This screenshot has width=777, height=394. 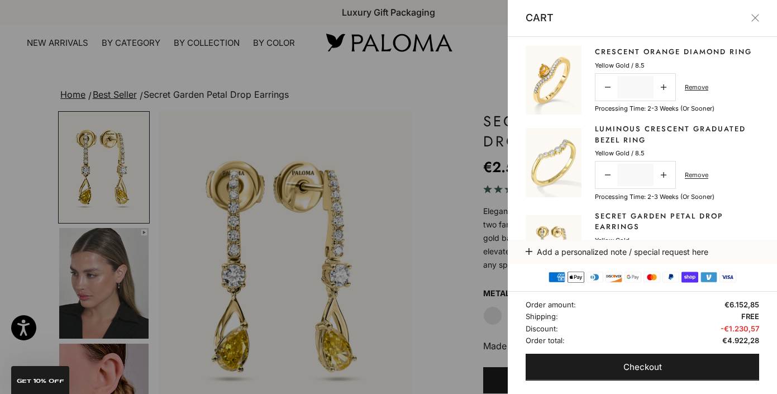 What do you see at coordinates (643, 367) in the screenshot?
I see `span: Checkout` at bounding box center [643, 367].